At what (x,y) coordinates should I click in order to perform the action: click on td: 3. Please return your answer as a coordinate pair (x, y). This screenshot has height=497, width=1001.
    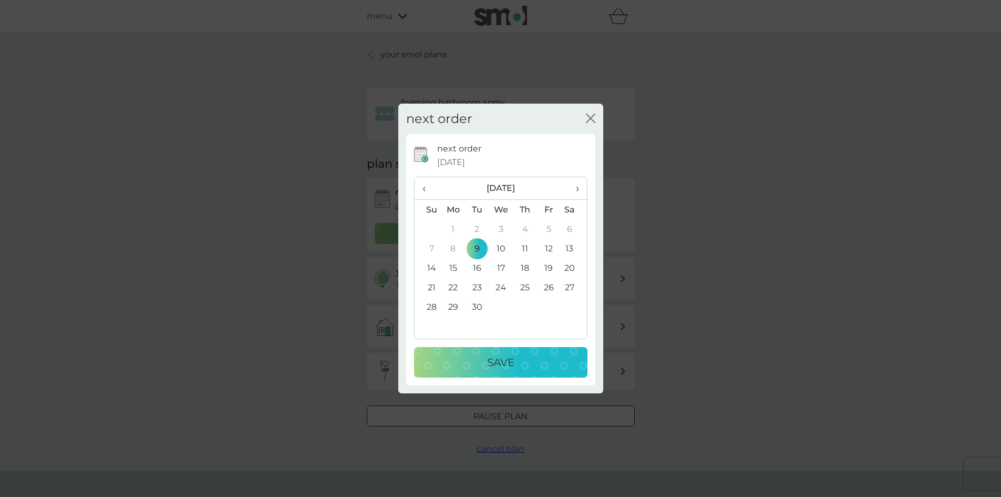
    Looking at the image, I should click on (501, 229).